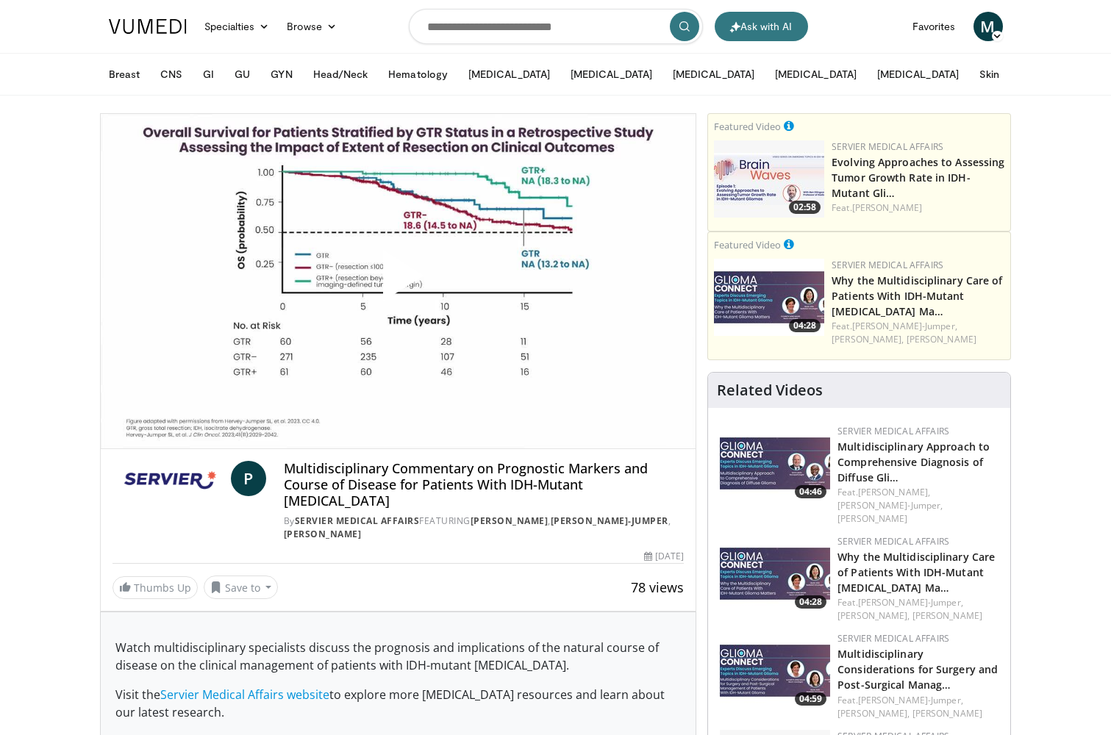  What do you see at coordinates (775, 463) in the screenshot?
I see `img: a829768d-a6d7-405b-99ca-9dea103c036e.png.150x105_q85_crop-smart_upscale.jpg` at bounding box center [775, 463].